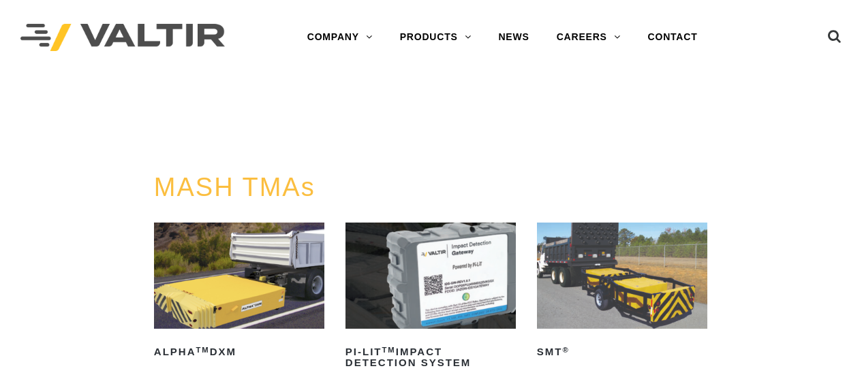 The width and height of the screenshot is (862, 375). I want to click on a: PRODUCTS, so click(435, 37).